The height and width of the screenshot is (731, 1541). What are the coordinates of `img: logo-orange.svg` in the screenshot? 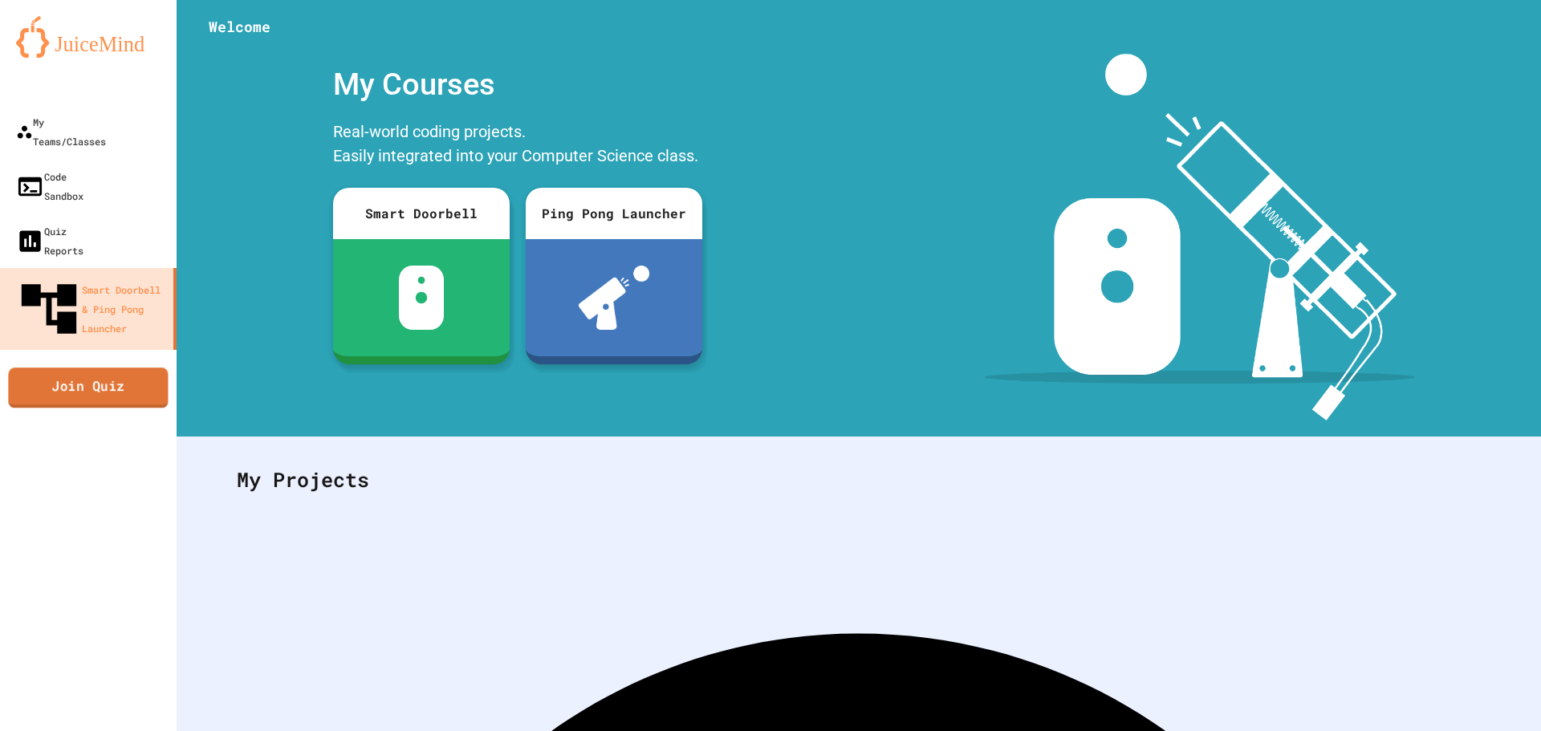 It's located at (88, 37).